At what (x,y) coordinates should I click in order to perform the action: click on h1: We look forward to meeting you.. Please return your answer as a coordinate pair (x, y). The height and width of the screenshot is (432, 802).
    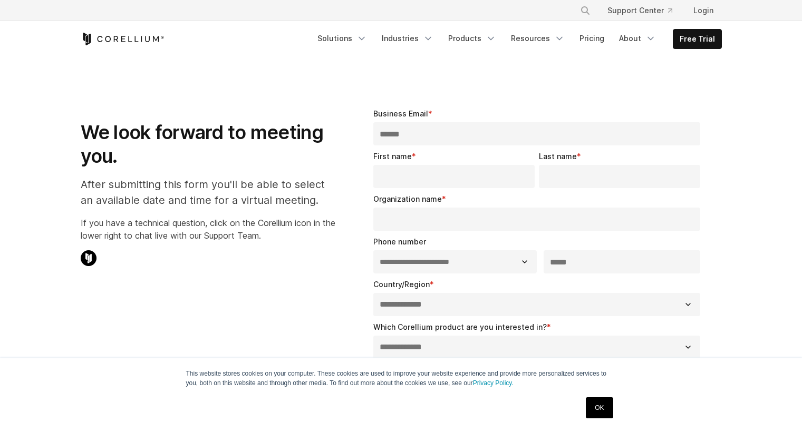
    Looking at the image, I should click on (208, 144).